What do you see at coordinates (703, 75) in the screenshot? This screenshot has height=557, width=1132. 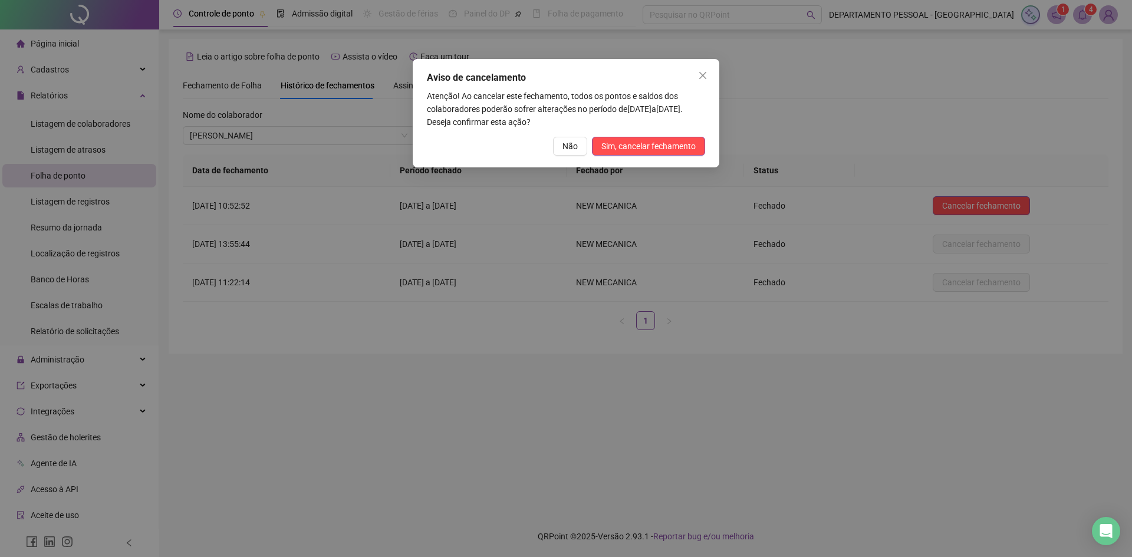 I see `button: Close` at bounding box center [703, 75].